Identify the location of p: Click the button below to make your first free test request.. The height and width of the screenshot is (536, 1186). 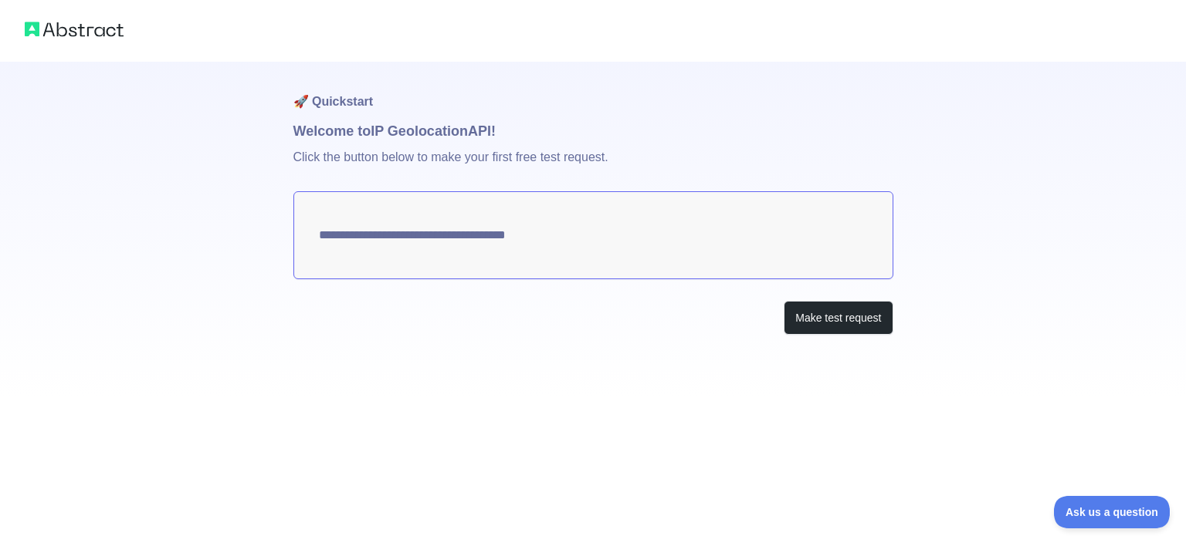
(593, 167).